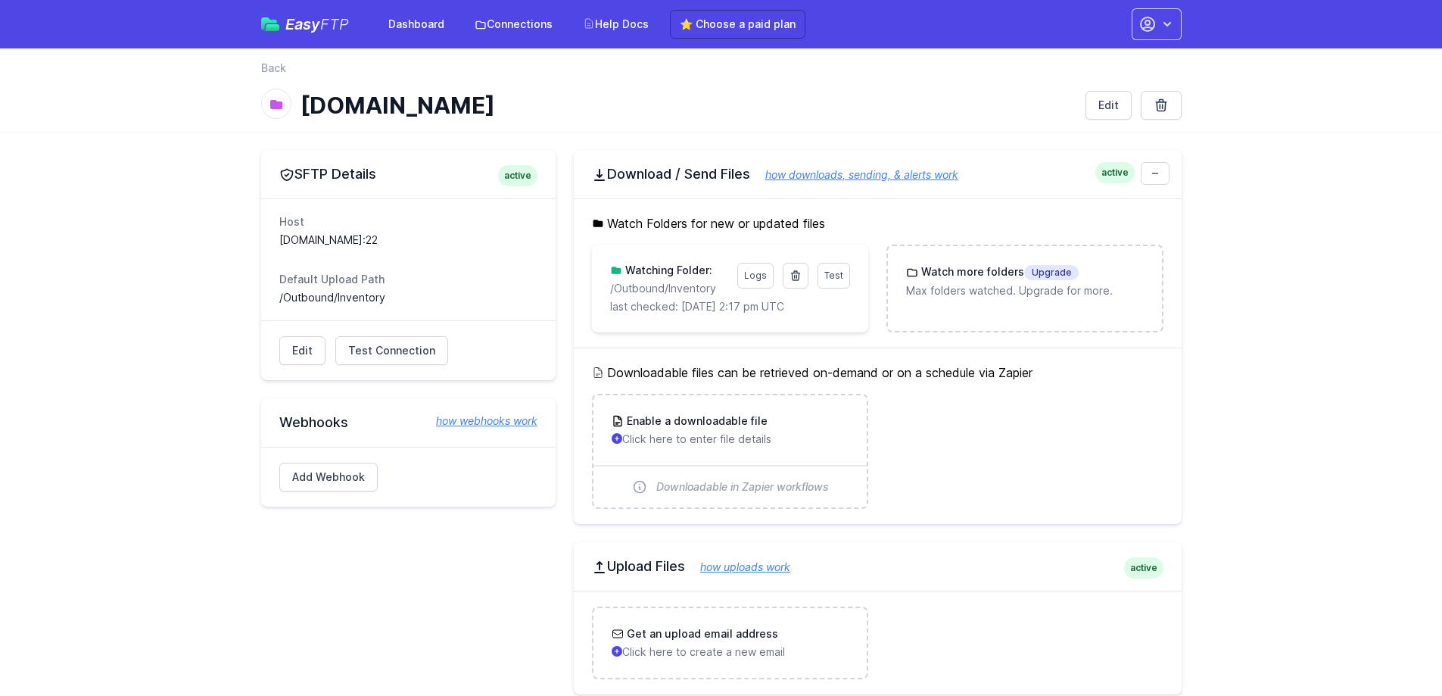 This screenshot has width=1442, height=696. What do you see at coordinates (667, 270) in the screenshot?
I see `h3: Watching Folder:` at bounding box center [667, 270].